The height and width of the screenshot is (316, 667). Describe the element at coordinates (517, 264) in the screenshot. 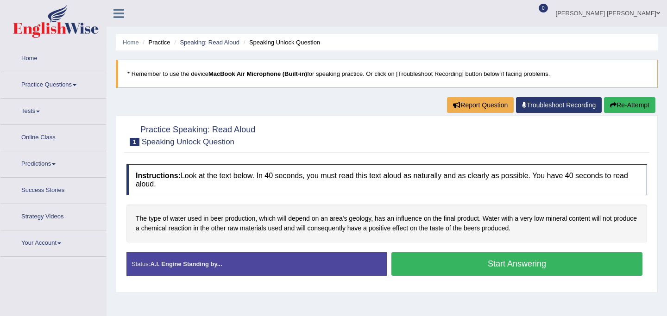

I see `button: Start Answering` at that location.